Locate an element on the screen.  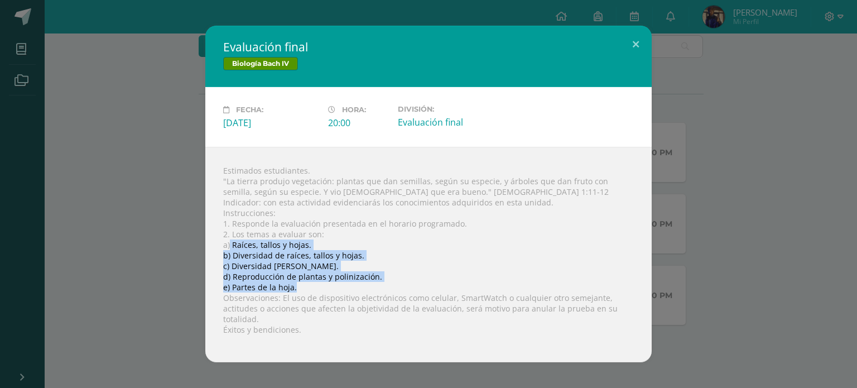
div: 20:00 is located at coordinates (358, 123).